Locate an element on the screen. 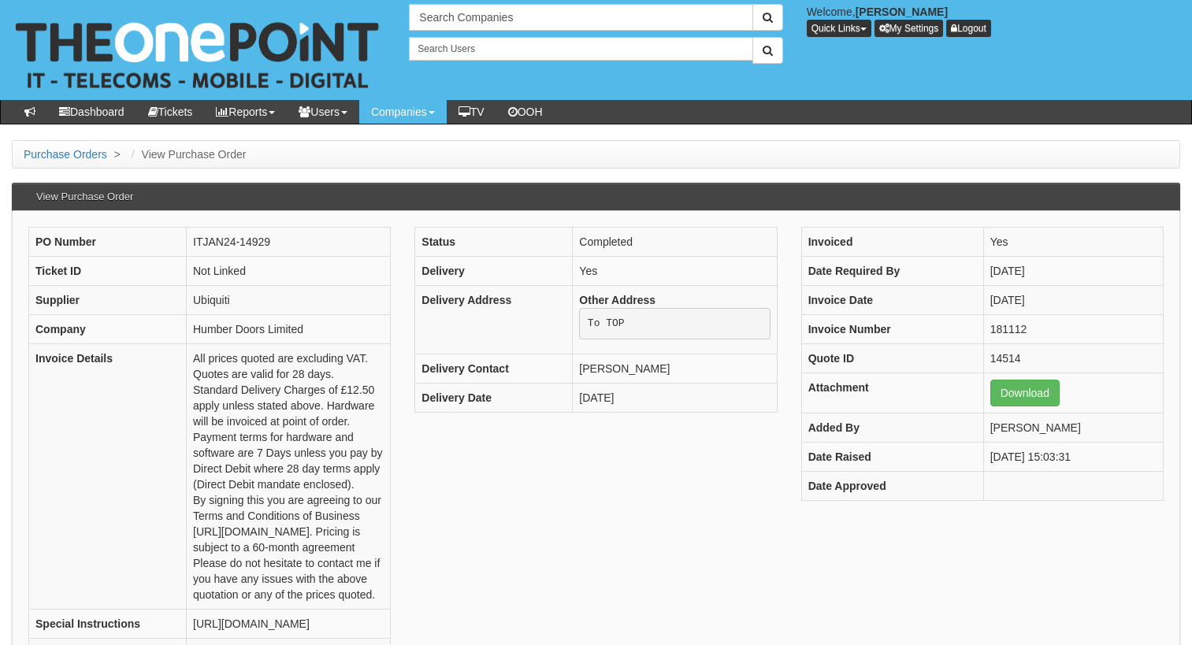 The width and height of the screenshot is (1192, 645). td: Not Linked is located at coordinates (288, 271).